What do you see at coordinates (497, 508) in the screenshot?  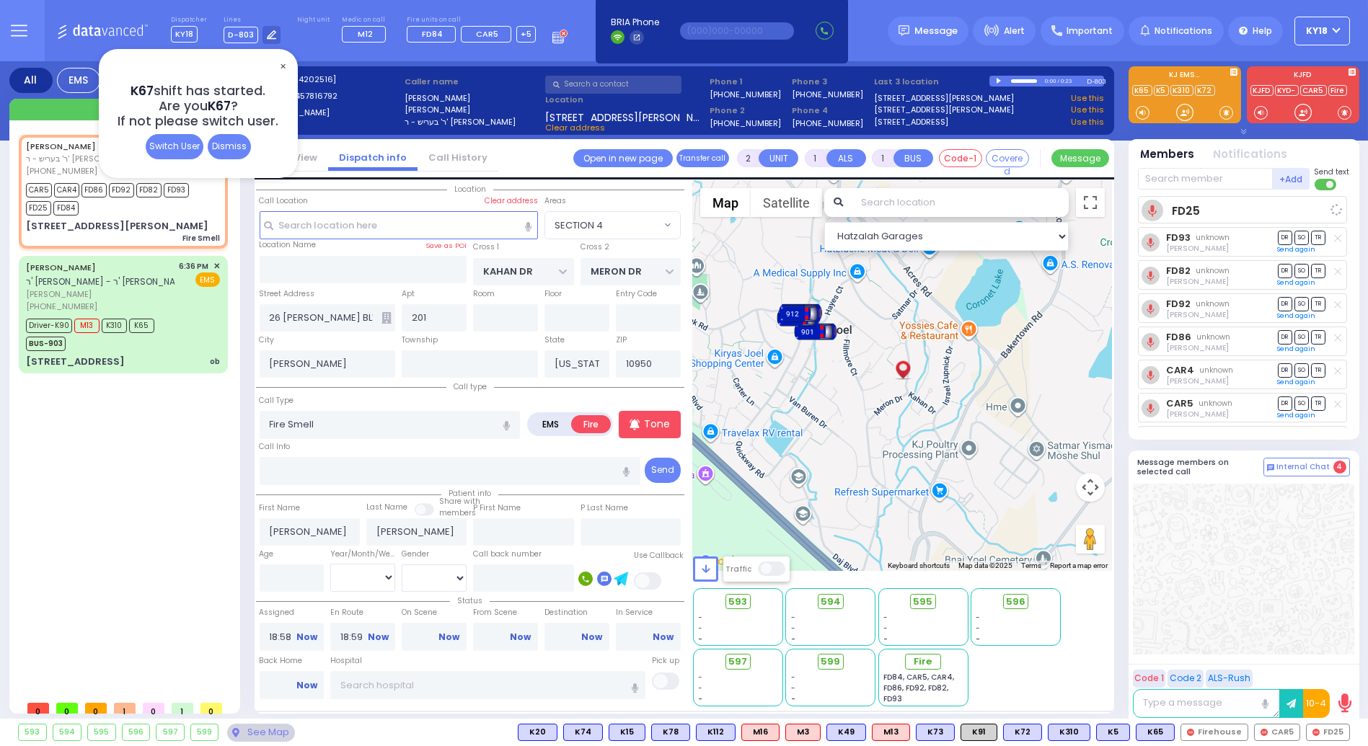 I see `label: P First Name` at bounding box center [497, 508].